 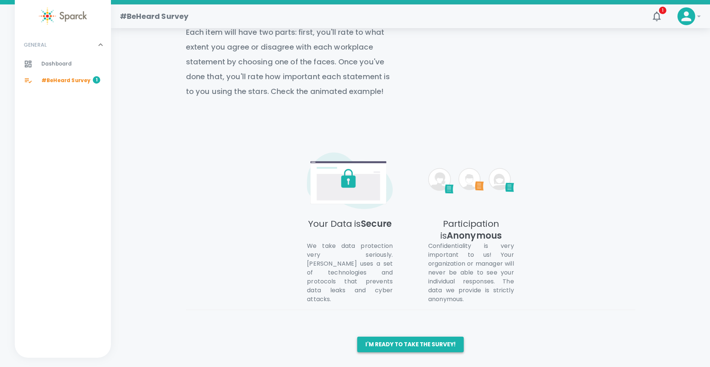 What do you see at coordinates (63, 81) in the screenshot?
I see `a: #BeHeard Survey1` at bounding box center [63, 81].